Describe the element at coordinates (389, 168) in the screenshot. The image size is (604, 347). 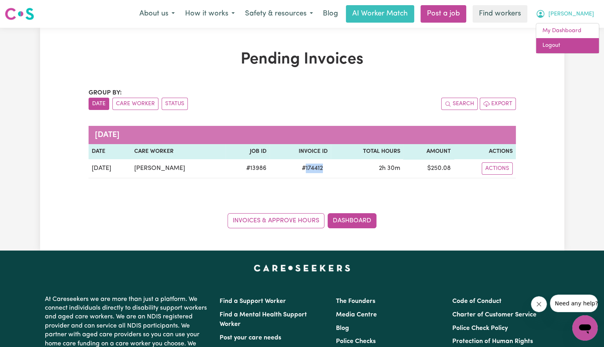
I see `span: 2 hours 30 minutes` at that location.